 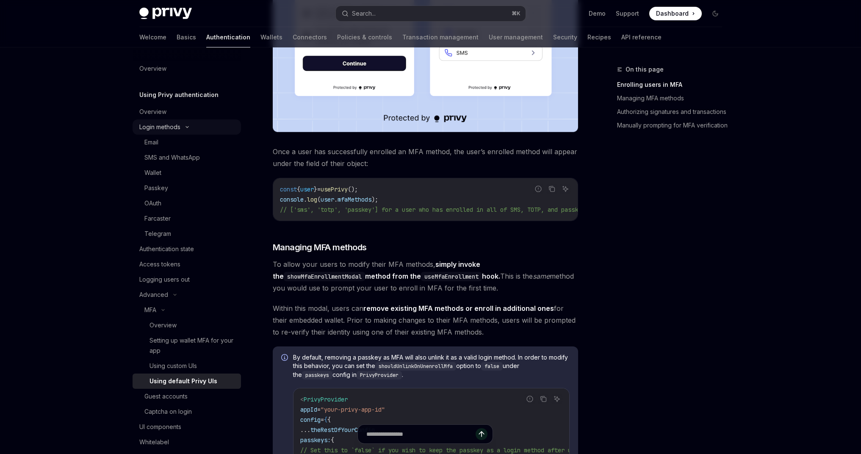 What do you see at coordinates (431, 14) in the screenshot?
I see `button: Search...⌘K` at bounding box center [431, 14].